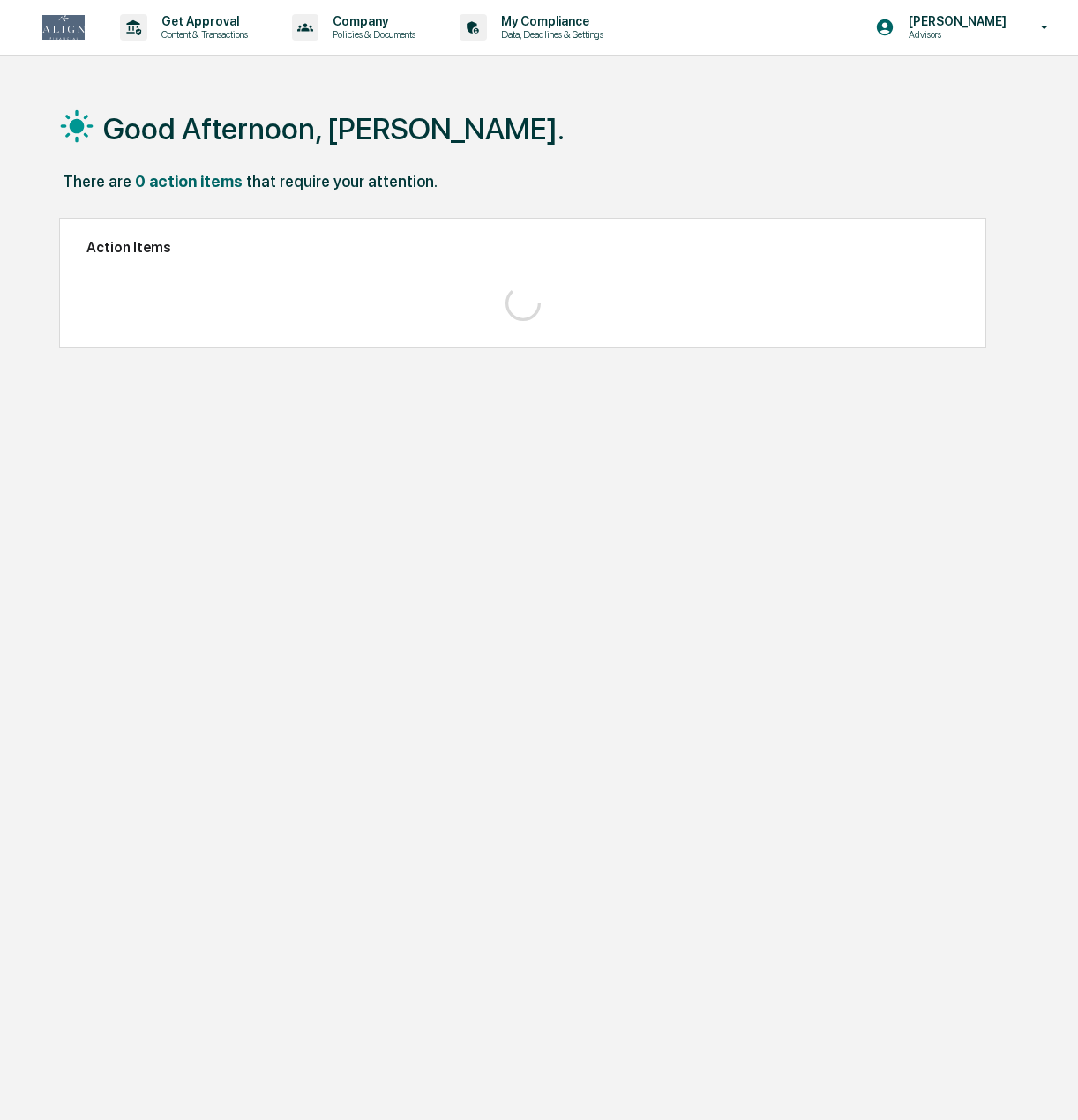 The height and width of the screenshot is (1120, 1078). What do you see at coordinates (341, 181) in the screenshot?
I see `div: that require your attention.` at bounding box center [341, 181].